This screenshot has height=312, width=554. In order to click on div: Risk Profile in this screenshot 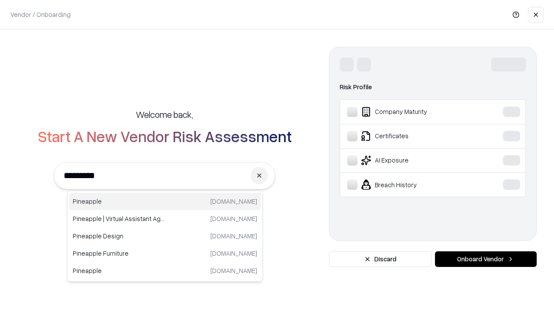, I will do `click(433, 87)`.